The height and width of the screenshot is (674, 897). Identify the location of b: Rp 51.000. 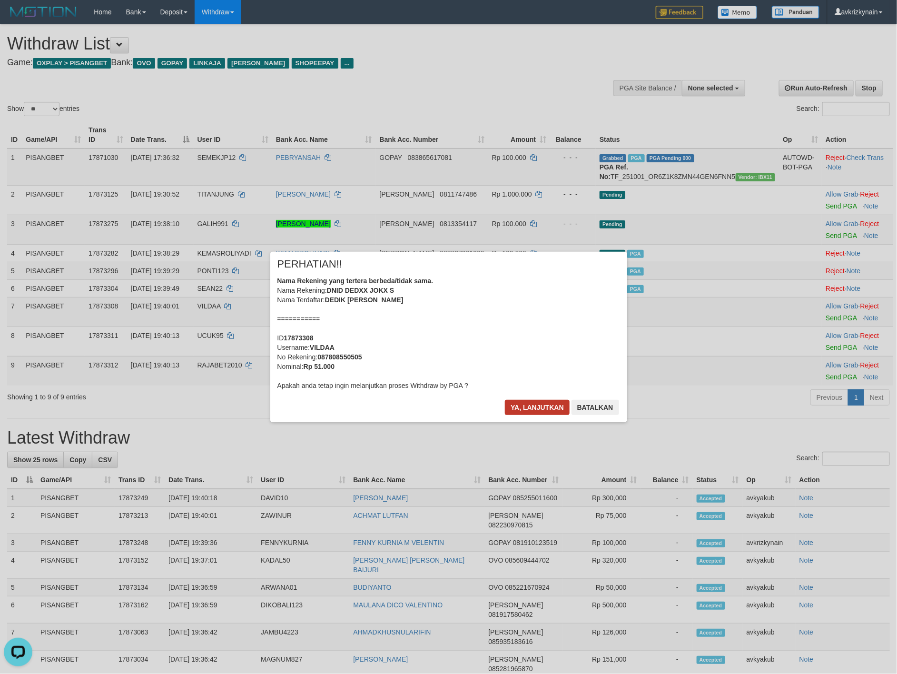
(319, 366).